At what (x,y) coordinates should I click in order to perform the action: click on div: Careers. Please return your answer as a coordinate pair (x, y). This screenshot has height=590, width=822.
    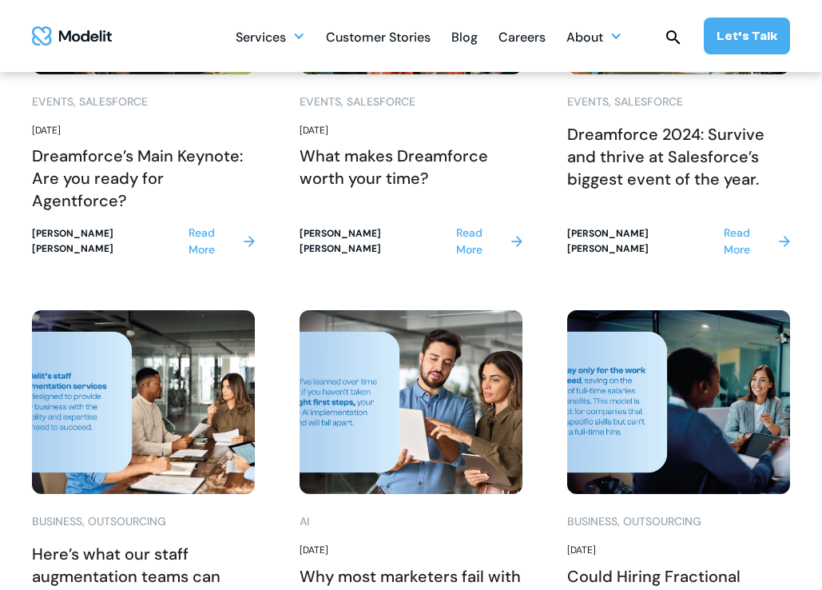
    Looking at the image, I should click on (522, 38).